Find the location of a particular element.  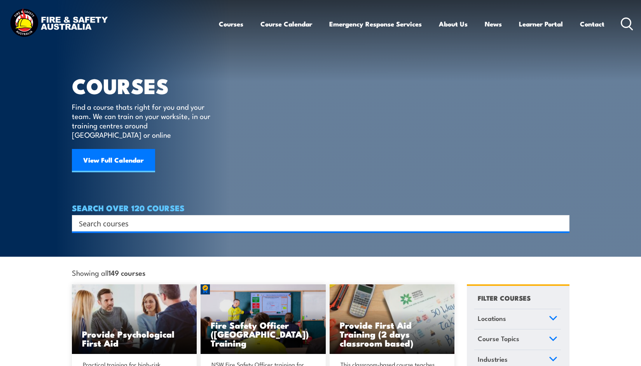

h3: Provide First Aid Training (2 days classroom based) is located at coordinates (392, 333).